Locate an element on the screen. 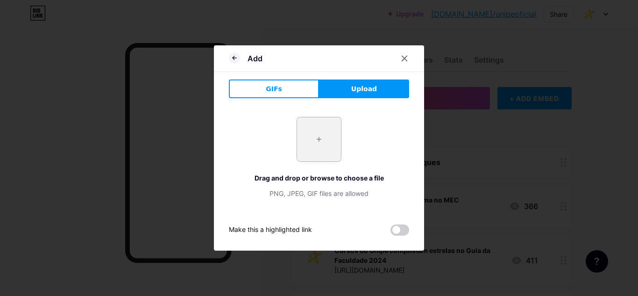 This screenshot has width=638, height=296. button: Upload is located at coordinates (364, 89).